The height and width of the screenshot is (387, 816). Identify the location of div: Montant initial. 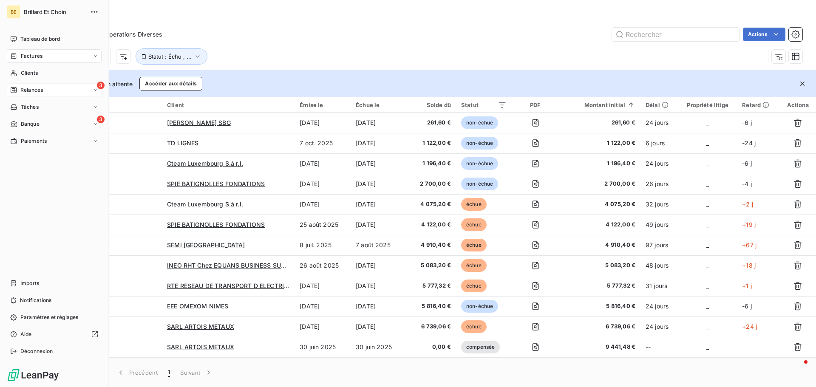
(600, 105).